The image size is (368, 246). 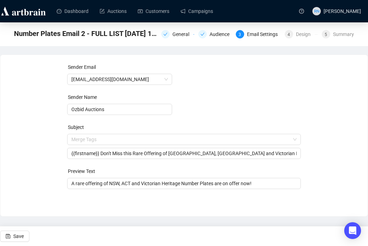 What do you see at coordinates (113, 11) in the screenshot?
I see `a: Auctions` at bounding box center [113, 11].